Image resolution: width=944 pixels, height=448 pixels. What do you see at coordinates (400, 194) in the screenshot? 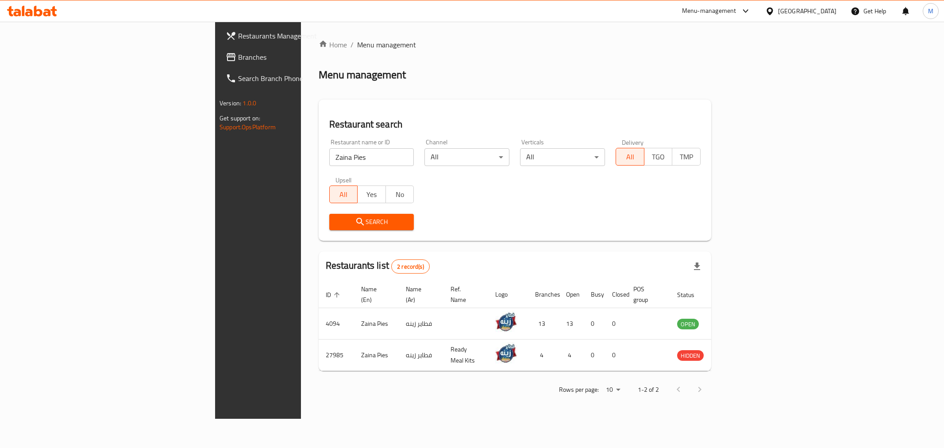
I see `button: No` at bounding box center [400, 194].